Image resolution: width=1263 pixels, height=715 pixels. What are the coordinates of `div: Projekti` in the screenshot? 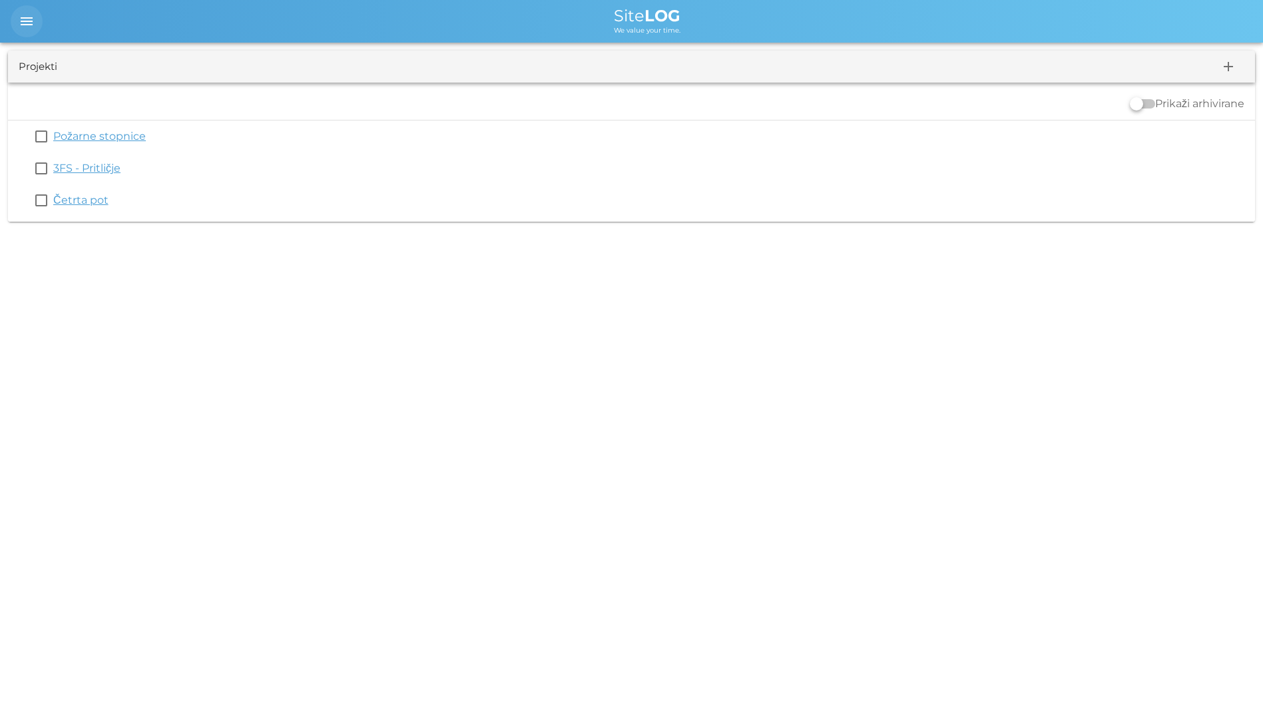 It's located at (38, 67).